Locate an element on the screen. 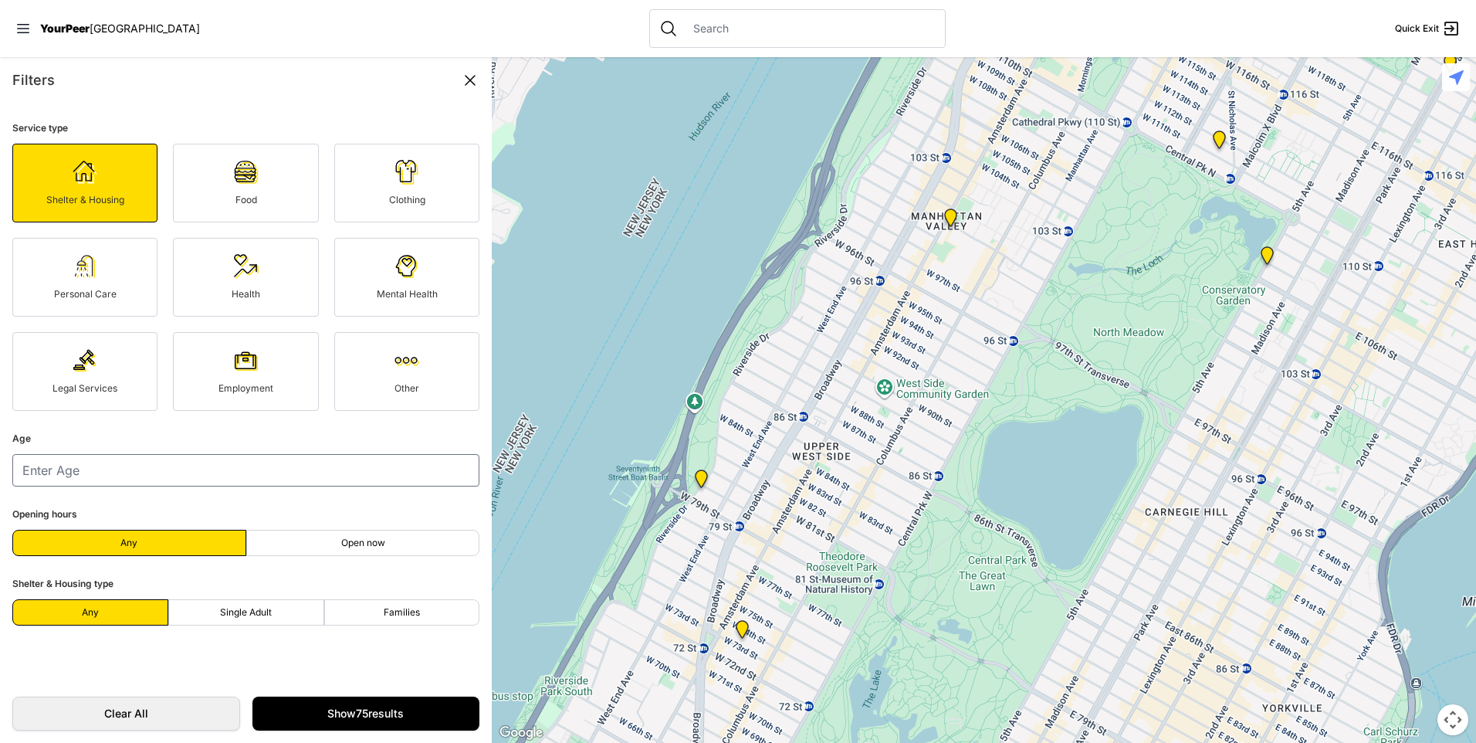  span: Mental Health is located at coordinates (407, 293).